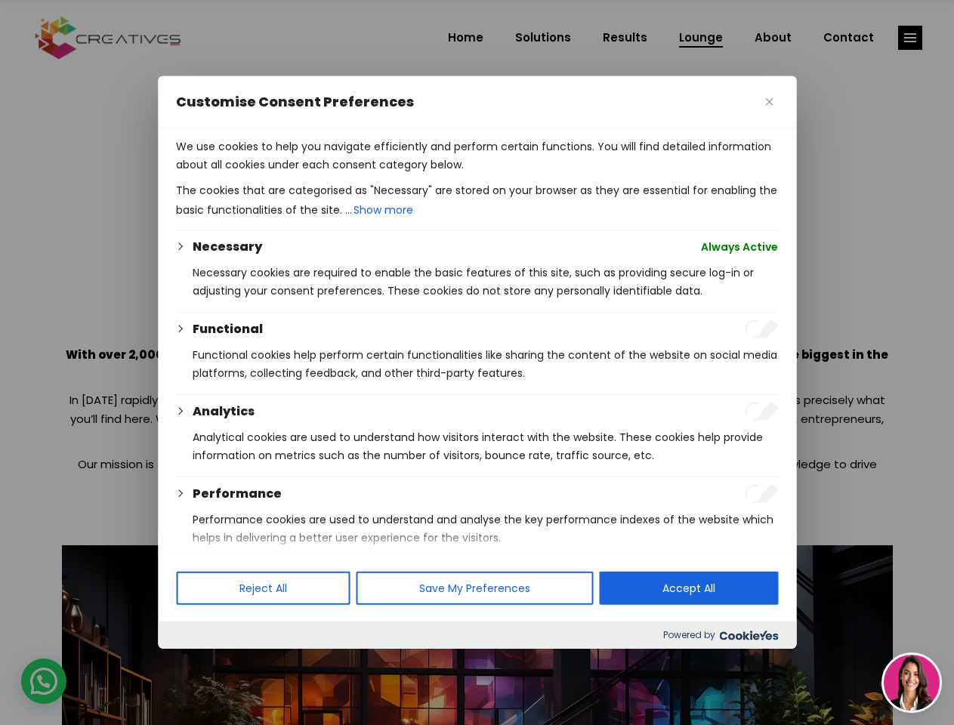  Describe the element at coordinates (477, 363) in the screenshot. I see `div: Customise Consent Preferences` at that location.